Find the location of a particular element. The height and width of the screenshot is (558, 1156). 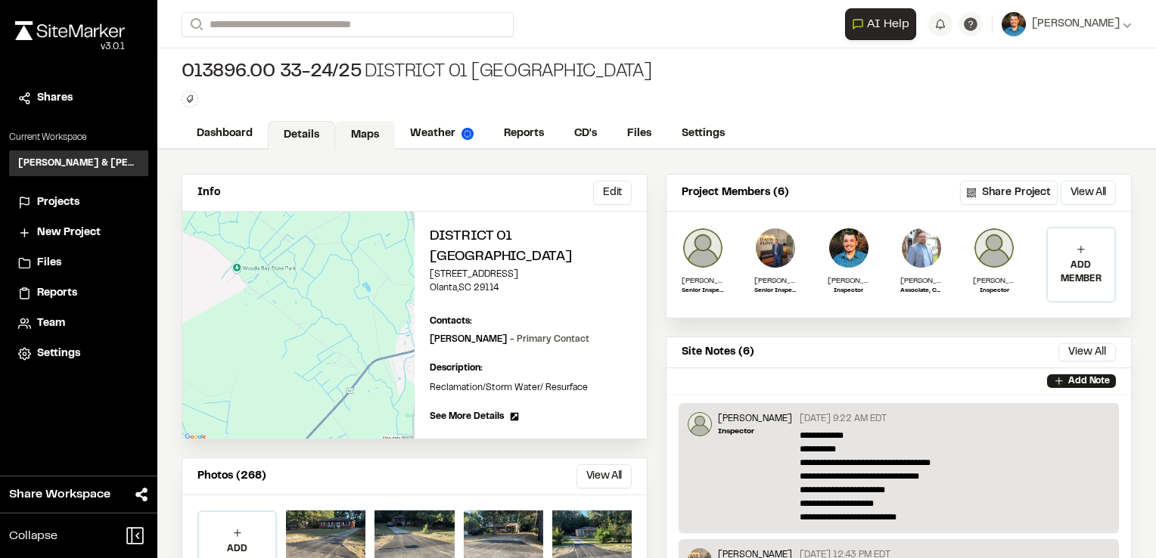

p: Add Note is located at coordinates (1088, 381).